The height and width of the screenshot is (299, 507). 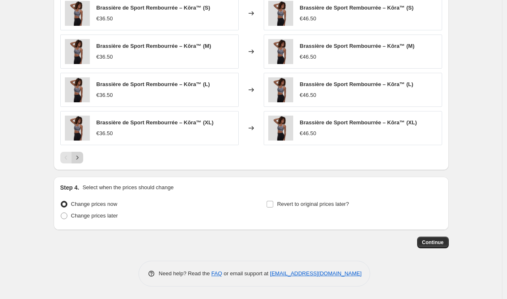 I want to click on nav: Pagination, so click(x=71, y=157).